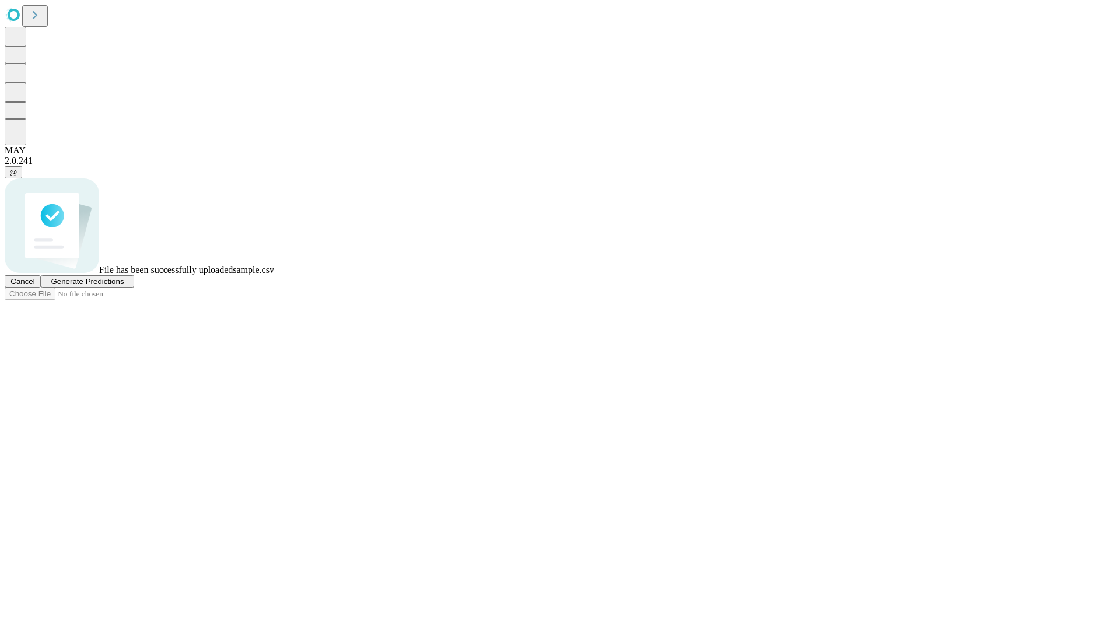  Describe the element at coordinates (560, 161) in the screenshot. I see `div: 2.0.241` at that location.